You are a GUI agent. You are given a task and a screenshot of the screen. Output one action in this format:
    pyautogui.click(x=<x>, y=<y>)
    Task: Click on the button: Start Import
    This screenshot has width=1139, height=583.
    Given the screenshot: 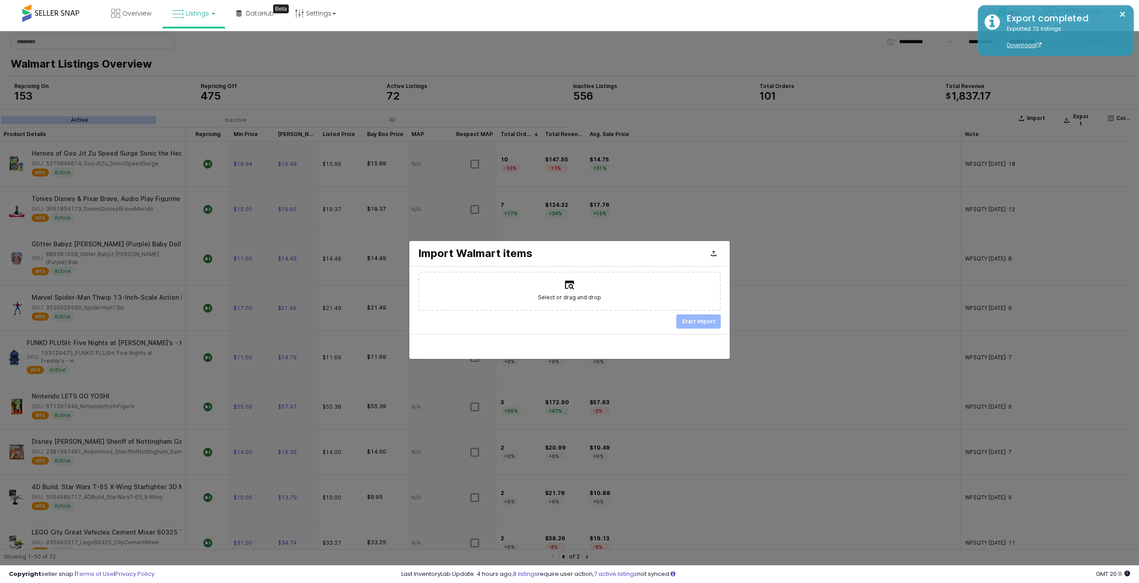 What is the action you would take?
    pyautogui.click(x=698, y=290)
    